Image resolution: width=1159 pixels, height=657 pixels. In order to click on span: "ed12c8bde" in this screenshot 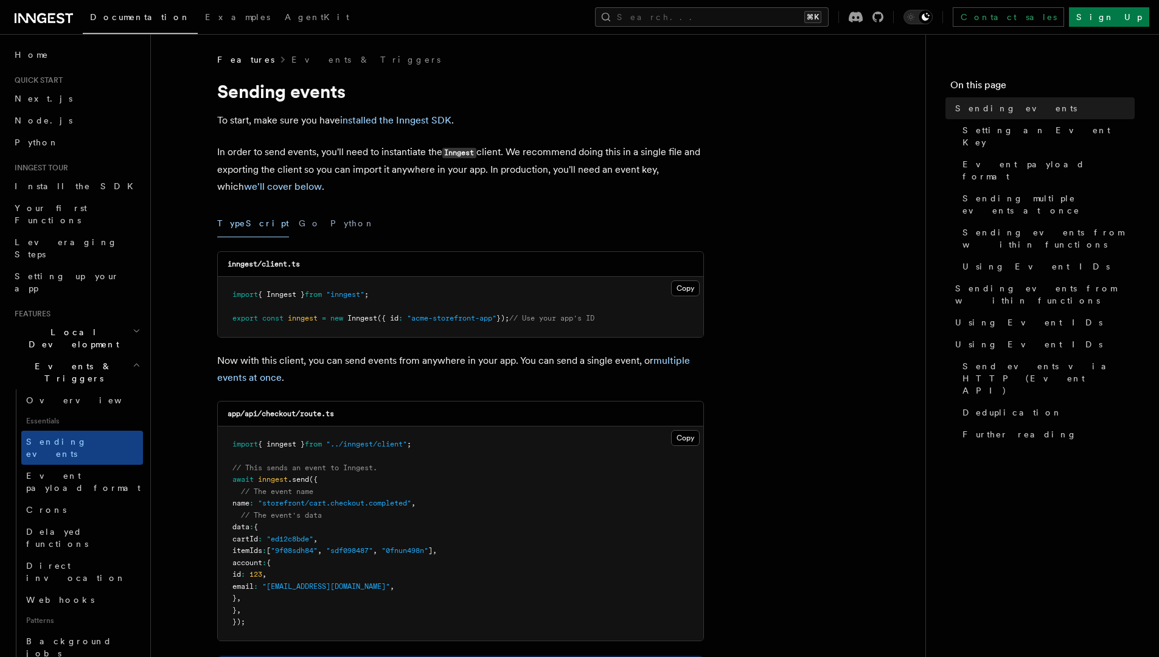, I will do `click(290, 539)`.